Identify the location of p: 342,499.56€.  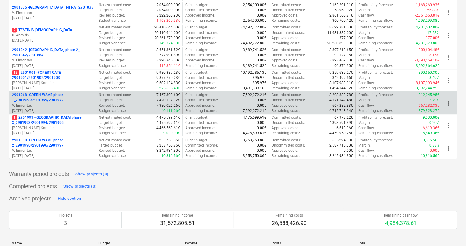
(342, 78).